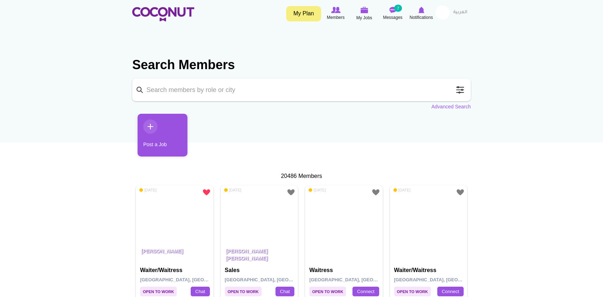 This screenshot has width=603, height=297. What do you see at coordinates (460, 12) in the screenshot?
I see `a: العربية` at bounding box center [460, 12].